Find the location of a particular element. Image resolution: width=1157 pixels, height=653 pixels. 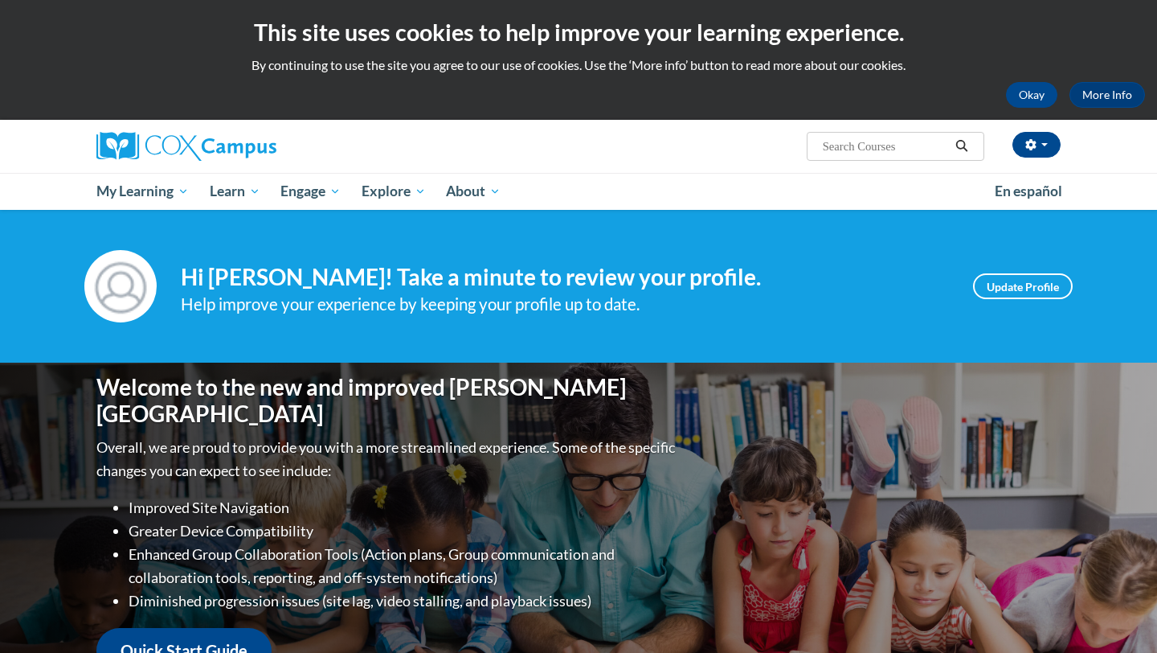

img: Cox Campus is located at coordinates (186, 146).